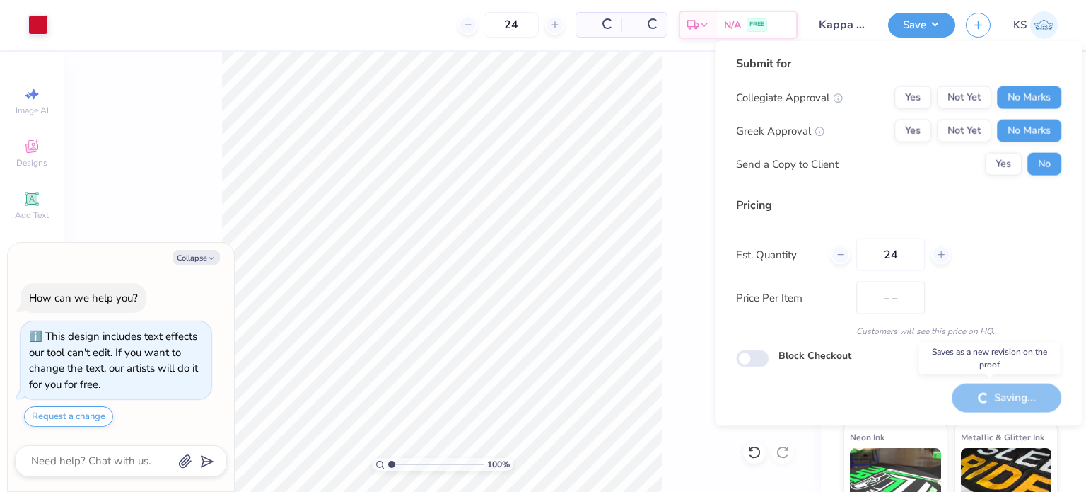  Describe the element at coordinates (899, 205) in the screenshot. I see `div: Pricing` at that location.